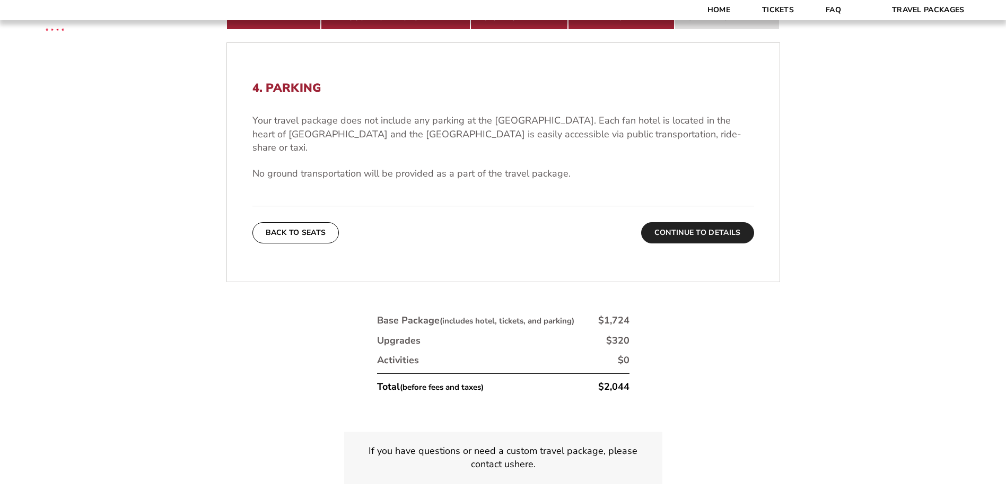 The height and width of the screenshot is (490, 1006). I want to click on p: No ground transportation will be provided as a part of the travel package., so click(503, 173).